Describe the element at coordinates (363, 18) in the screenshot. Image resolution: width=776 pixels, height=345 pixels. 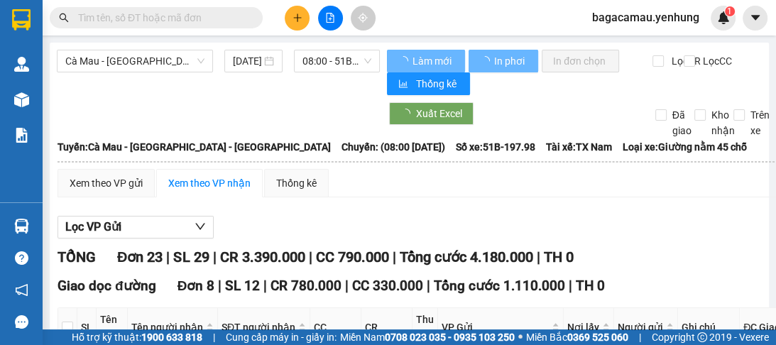
I see `span: aim` at that location.